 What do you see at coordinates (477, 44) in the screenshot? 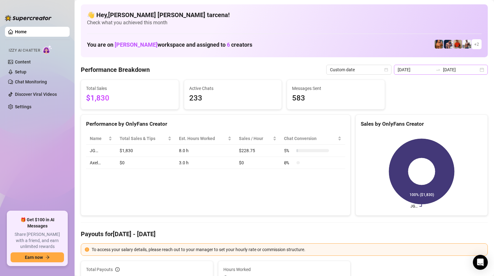
I see `span: + 2` at bounding box center [477, 44].